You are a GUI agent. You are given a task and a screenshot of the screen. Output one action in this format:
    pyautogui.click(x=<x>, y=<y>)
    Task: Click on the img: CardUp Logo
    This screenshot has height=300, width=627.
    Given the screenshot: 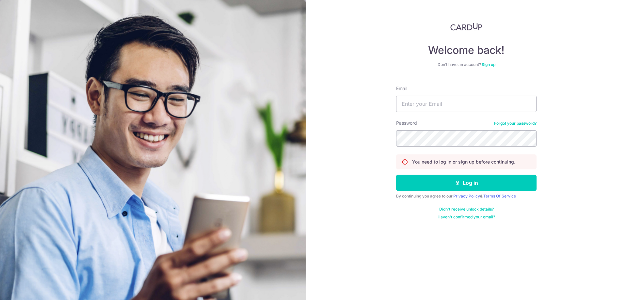 What is the action you would take?
    pyautogui.click(x=466, y=27)
    